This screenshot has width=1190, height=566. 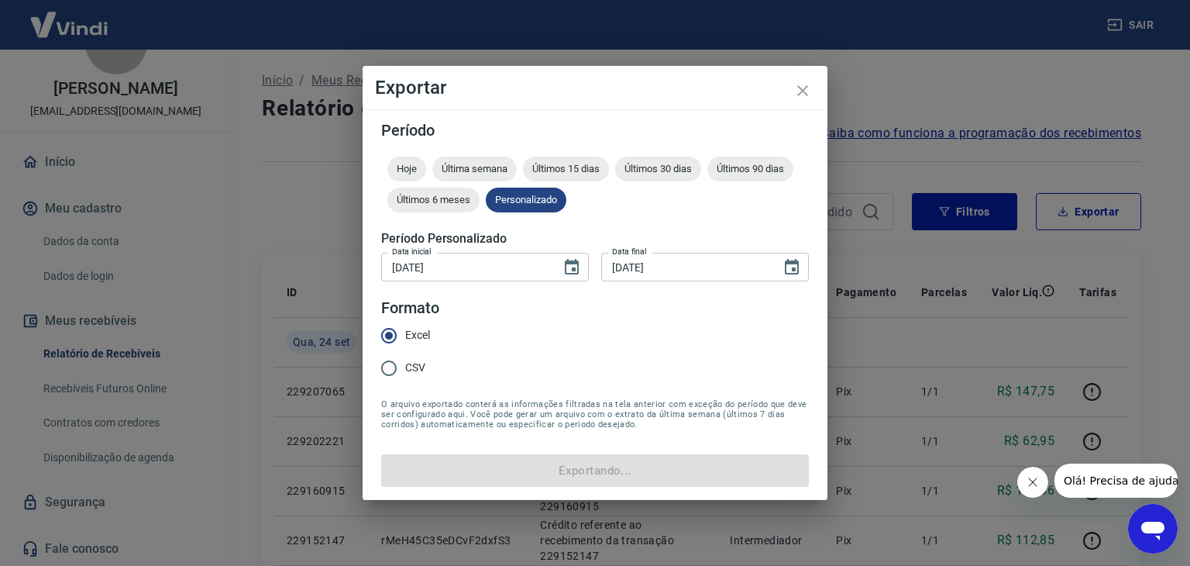 What do you see at coordinates (595, 130) in the screenshot?
I see `h5: Período` at bounding box center [595, 130].